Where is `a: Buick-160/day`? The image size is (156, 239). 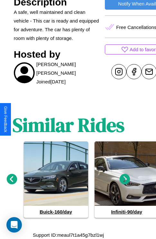 a: Buick-160/day is located at coordinates (56, 180).